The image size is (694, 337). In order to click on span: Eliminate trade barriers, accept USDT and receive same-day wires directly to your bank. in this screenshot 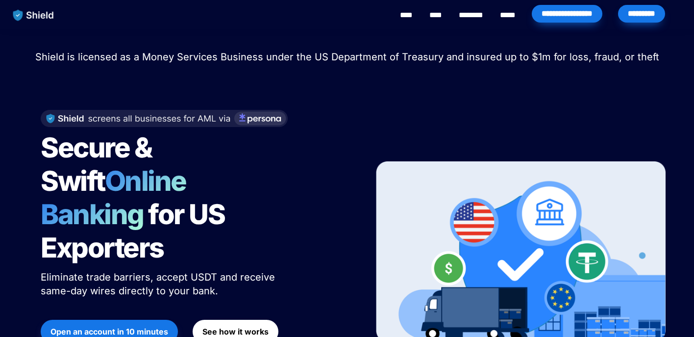, I will do `click(159, 284)`.